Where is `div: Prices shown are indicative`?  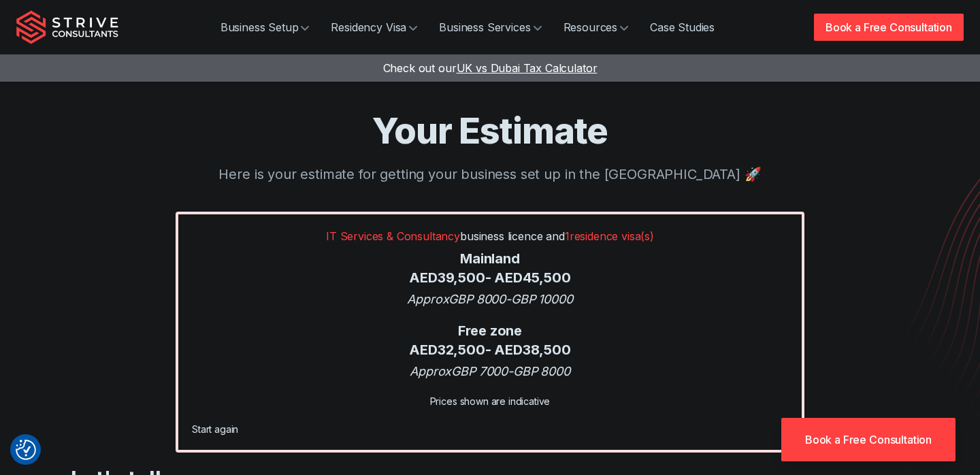
div: Prices shown are indicative is located at coordinates (490, 401).